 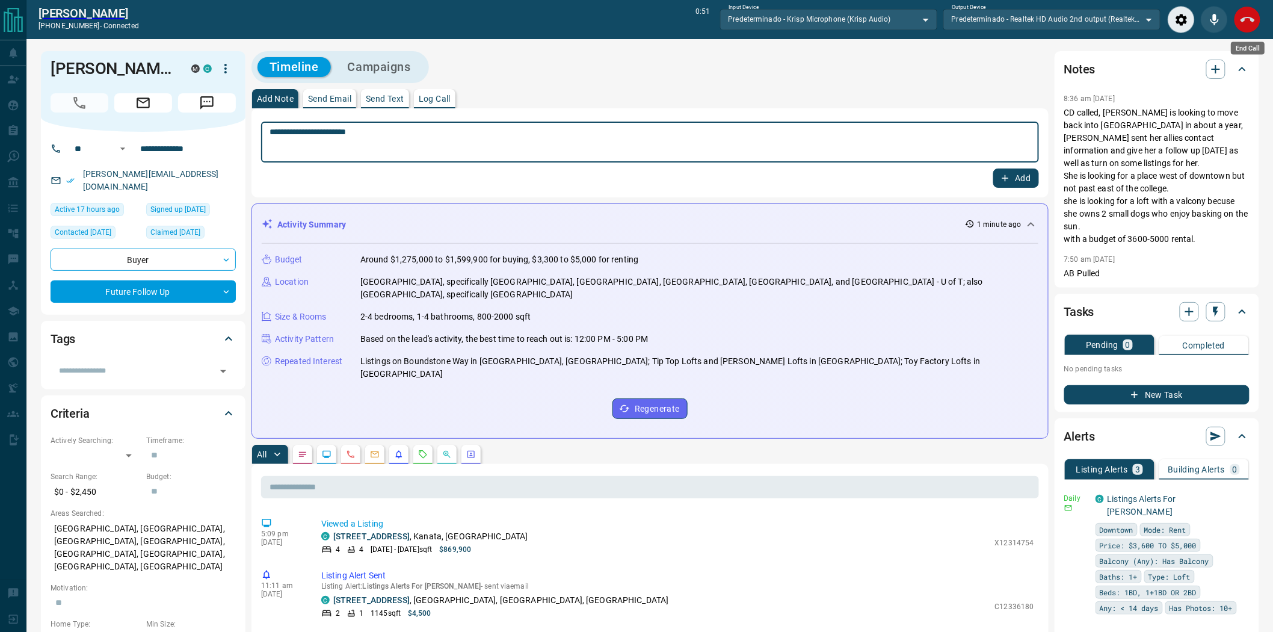 I want to click on p: Log Call, so click(x=434, y=99).